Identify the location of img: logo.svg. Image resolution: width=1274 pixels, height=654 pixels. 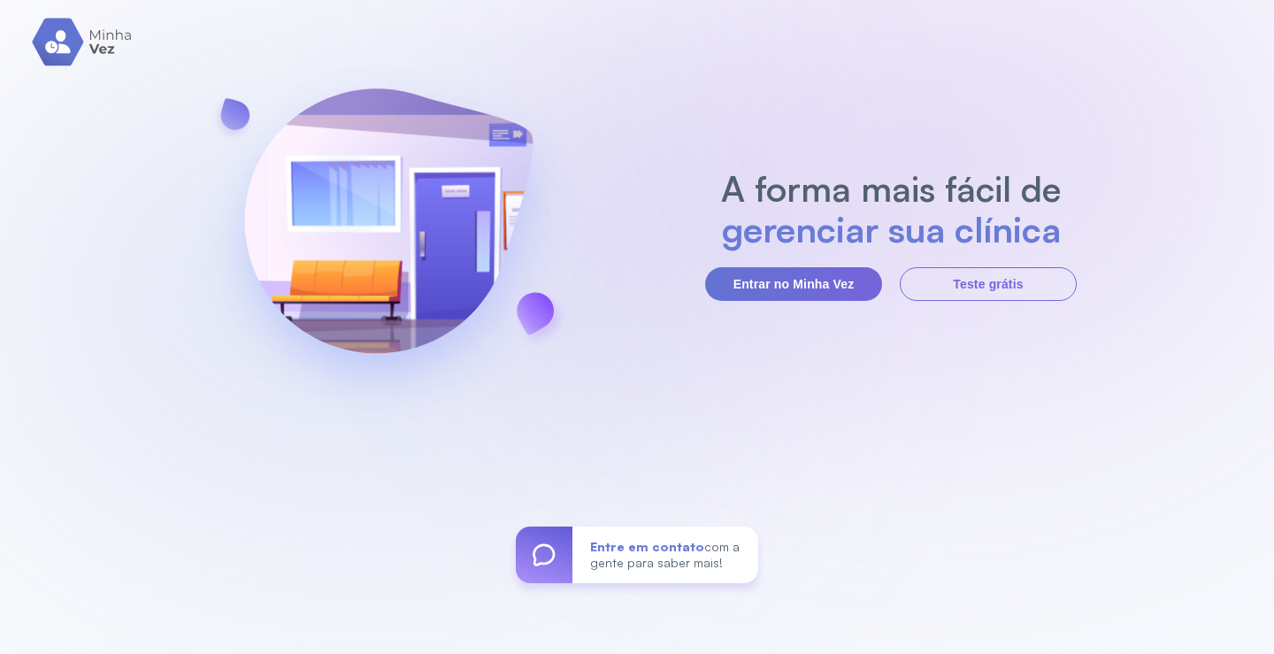
(82, 42).